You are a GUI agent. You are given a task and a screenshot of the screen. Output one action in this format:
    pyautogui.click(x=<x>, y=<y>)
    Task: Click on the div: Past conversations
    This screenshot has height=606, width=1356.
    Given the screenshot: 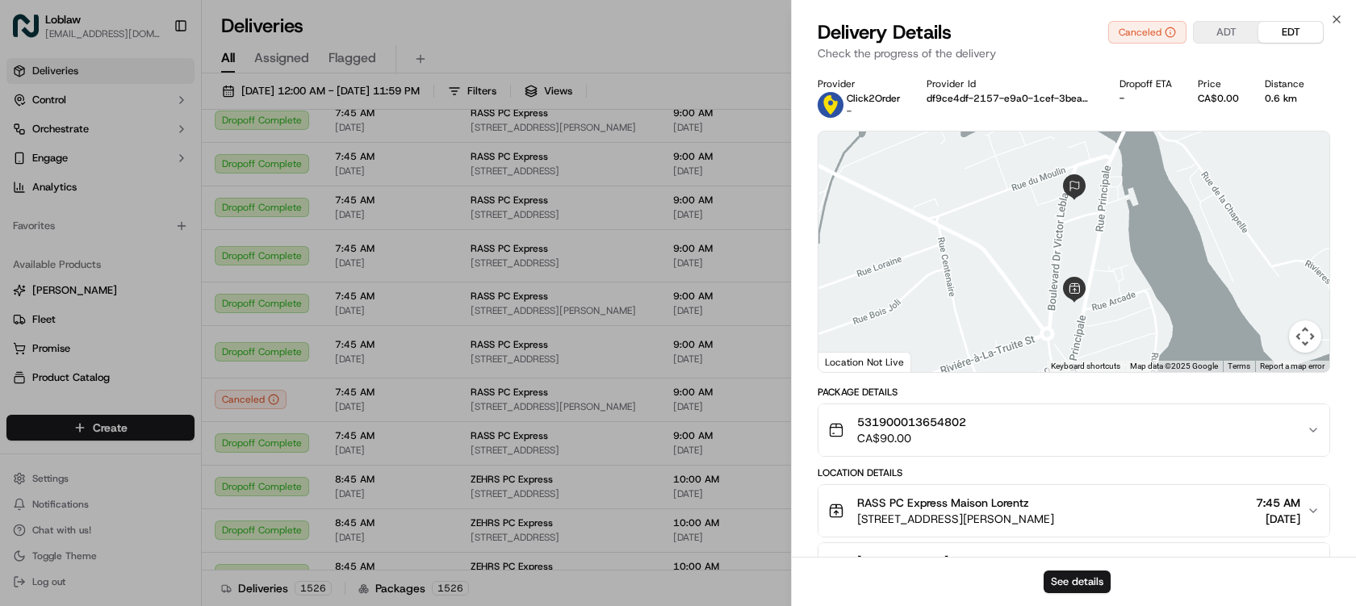 What is the action you would take?
    pyautogui.click(x=62, y=216)
    